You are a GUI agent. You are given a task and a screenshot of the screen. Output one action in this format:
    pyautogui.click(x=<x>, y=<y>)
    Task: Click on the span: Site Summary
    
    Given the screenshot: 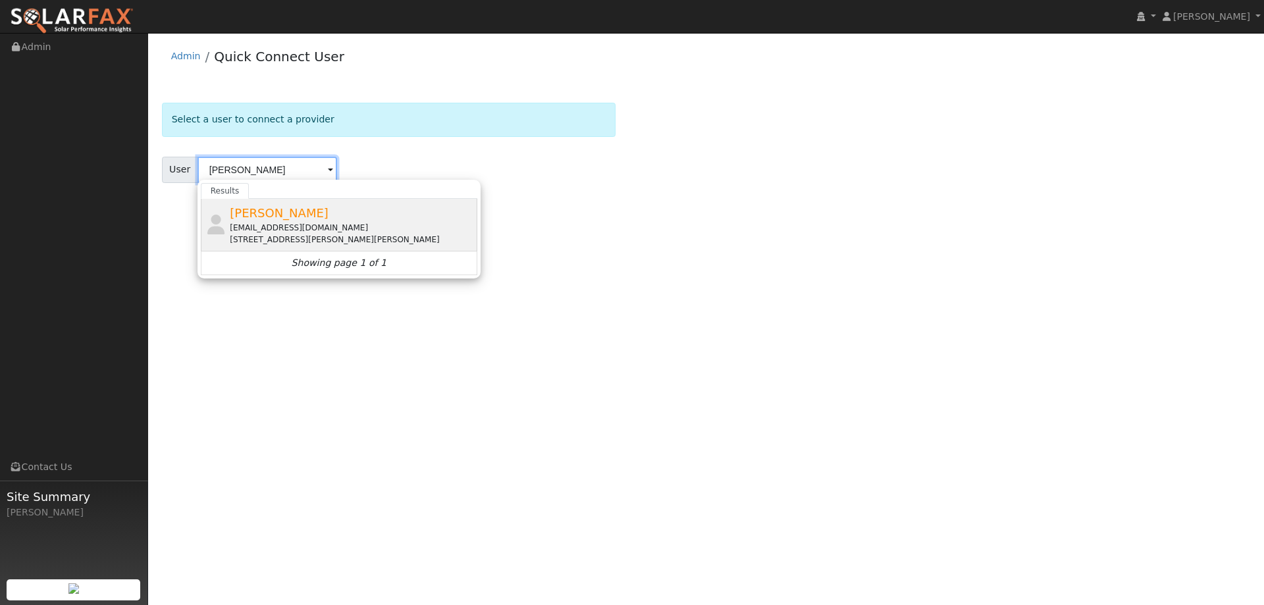 What is the action you would take?
    pyautogui.click(x=74, y=496)
    